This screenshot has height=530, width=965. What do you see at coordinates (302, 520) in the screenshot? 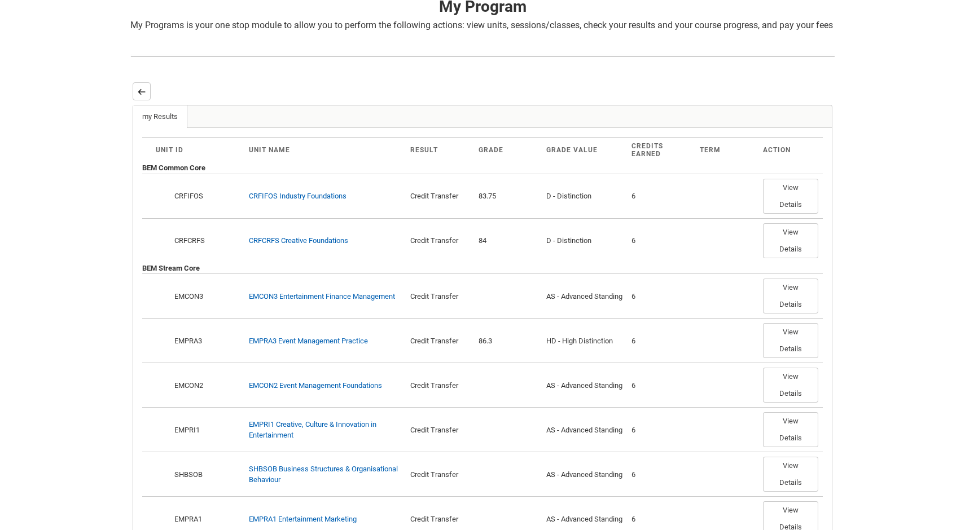
I see `div: EMPRA1 Entertainment Marketing` at bounding box center [302, 520].